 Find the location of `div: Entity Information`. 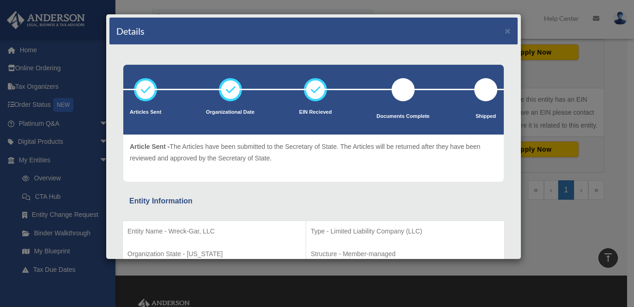

div: Entity Information is located at coordinates (314, 201).